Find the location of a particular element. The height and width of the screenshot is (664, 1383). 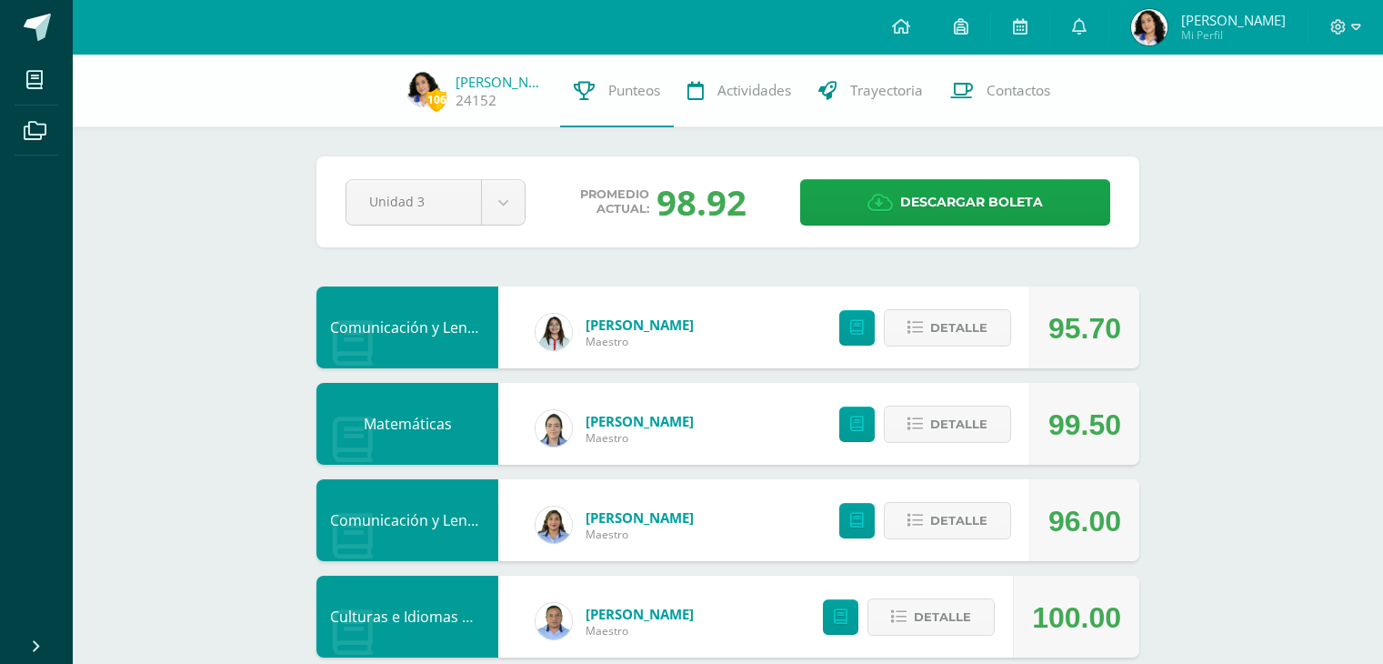

a: Trayectoria is located at coordinates (870, 91).